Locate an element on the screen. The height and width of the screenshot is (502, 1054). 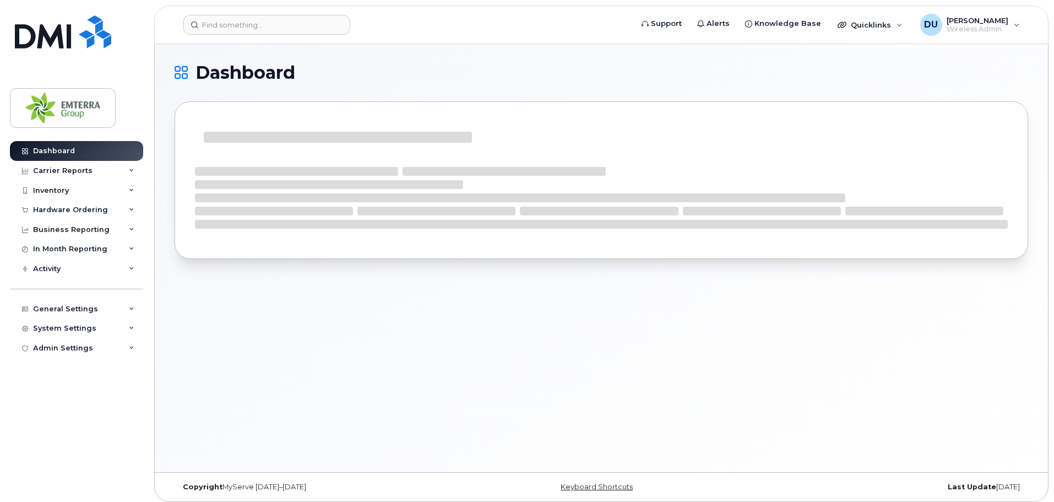
span: Dashboard is located at coordinates (245, 73).